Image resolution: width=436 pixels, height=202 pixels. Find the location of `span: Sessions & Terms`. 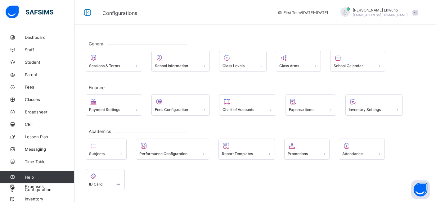

span: Sessions & Terms is located at coordinates (105, 66).